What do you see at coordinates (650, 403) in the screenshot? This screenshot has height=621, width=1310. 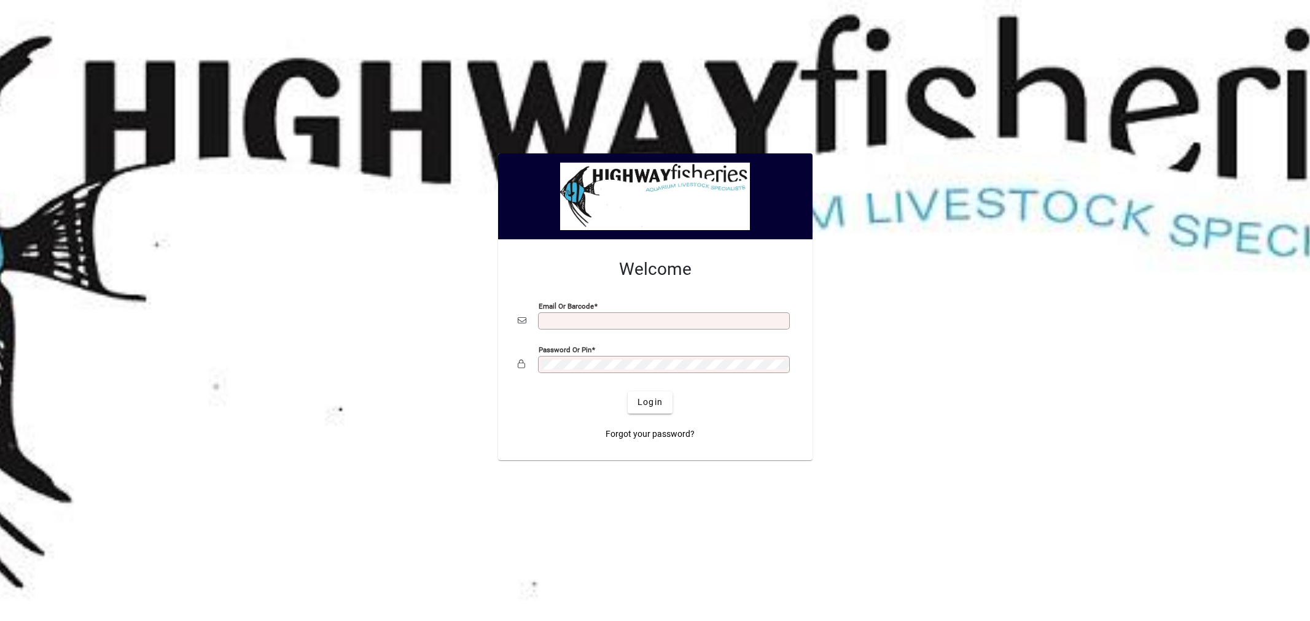 I see `button: Login` at bounding box center [650, 403].